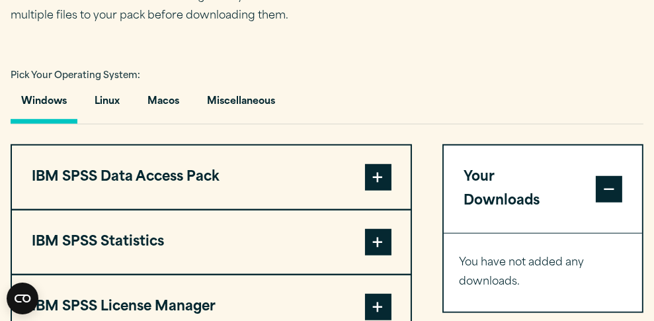 This screenshot has height=321, width=654. Describe the element at coordinates (543, 272) in the screenshot. I see `p: You have not added any downloads.` at that location.